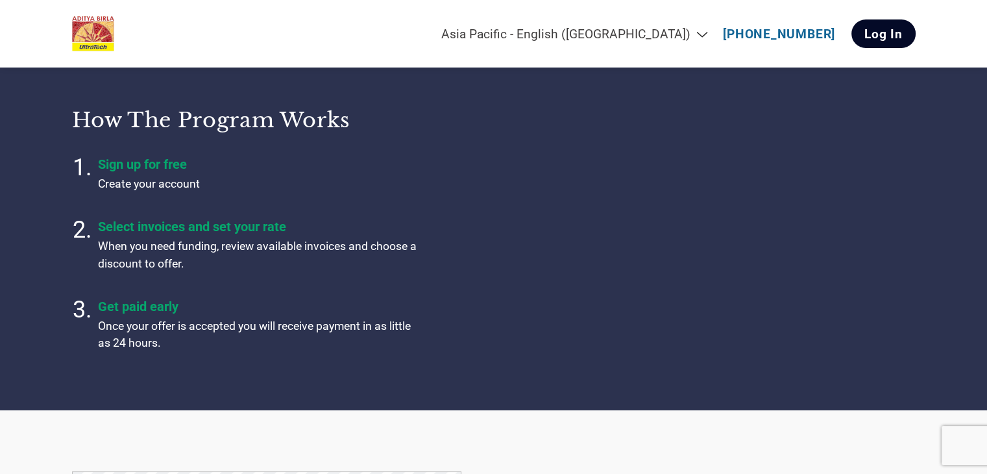 The width and height of the screenshot is (987, 474). What do you see at coordinates (884, 34) in the screenshot?
I see `a: Log In` at bounding box center [884, 34].